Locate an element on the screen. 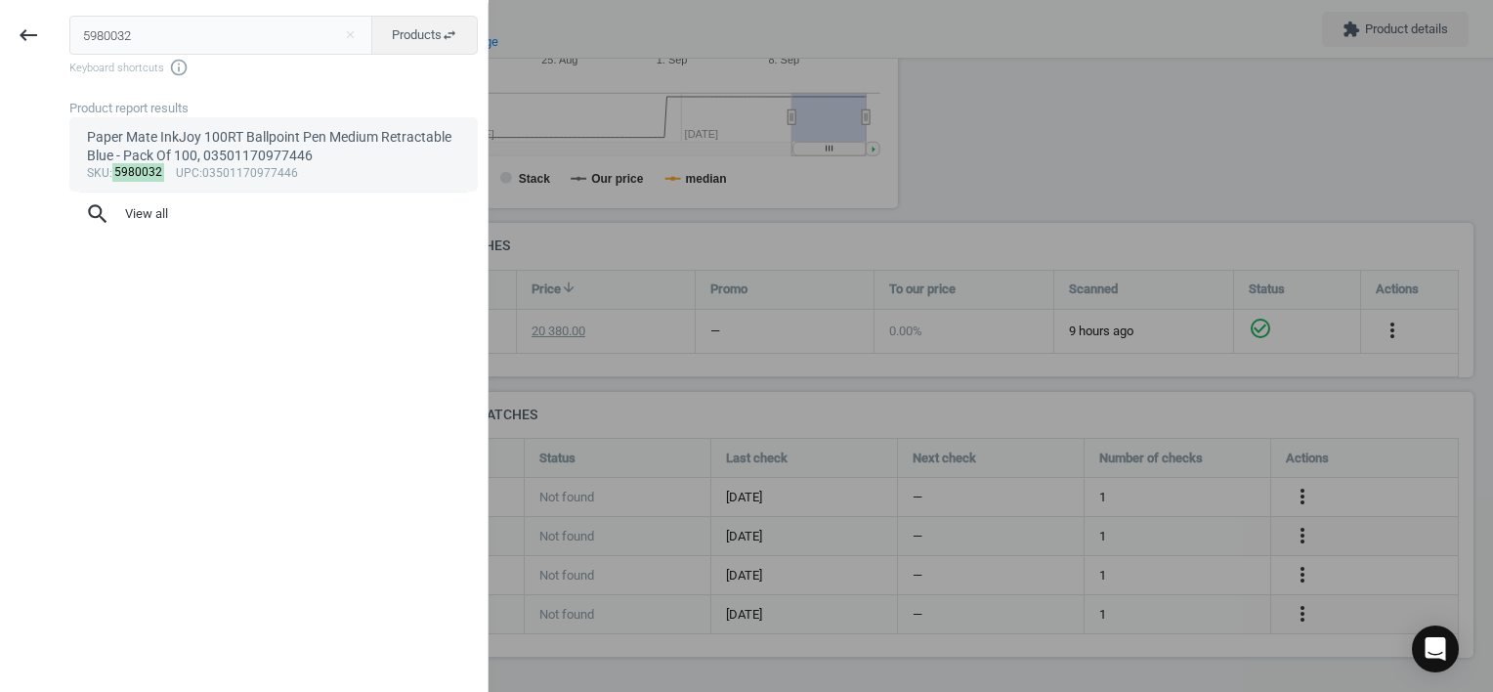 This screenshot has width=1493, height=692. i: swap_horiz is located at coordinates (449, 35).